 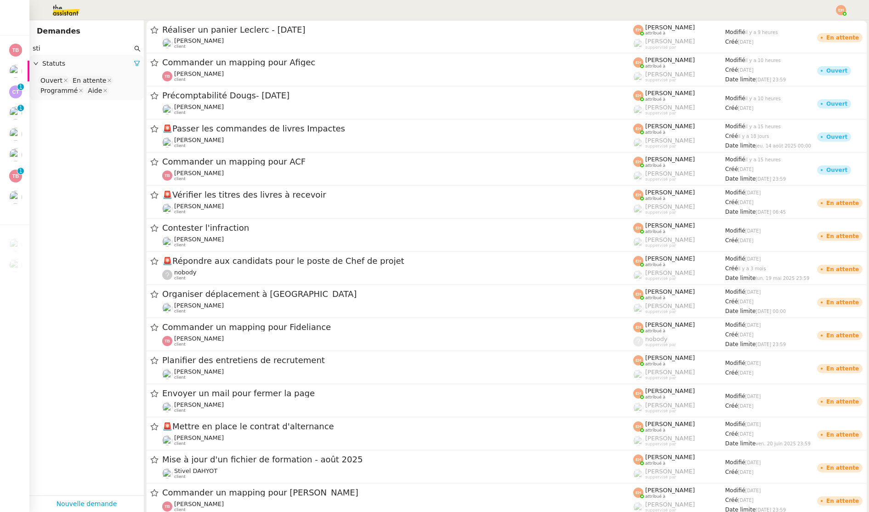 I want to click on span: nobody, so click(x=656, y=339).